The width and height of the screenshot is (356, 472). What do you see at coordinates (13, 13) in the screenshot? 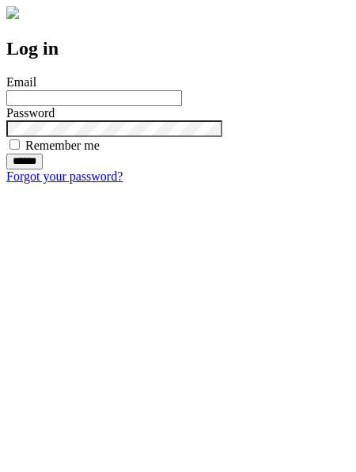
I see `img: logo-4e3dc11c47720685a147b03b5a06dd966a58ff35d612b21f08c02c0306f2b779.png` at bounding box center [13, 13].